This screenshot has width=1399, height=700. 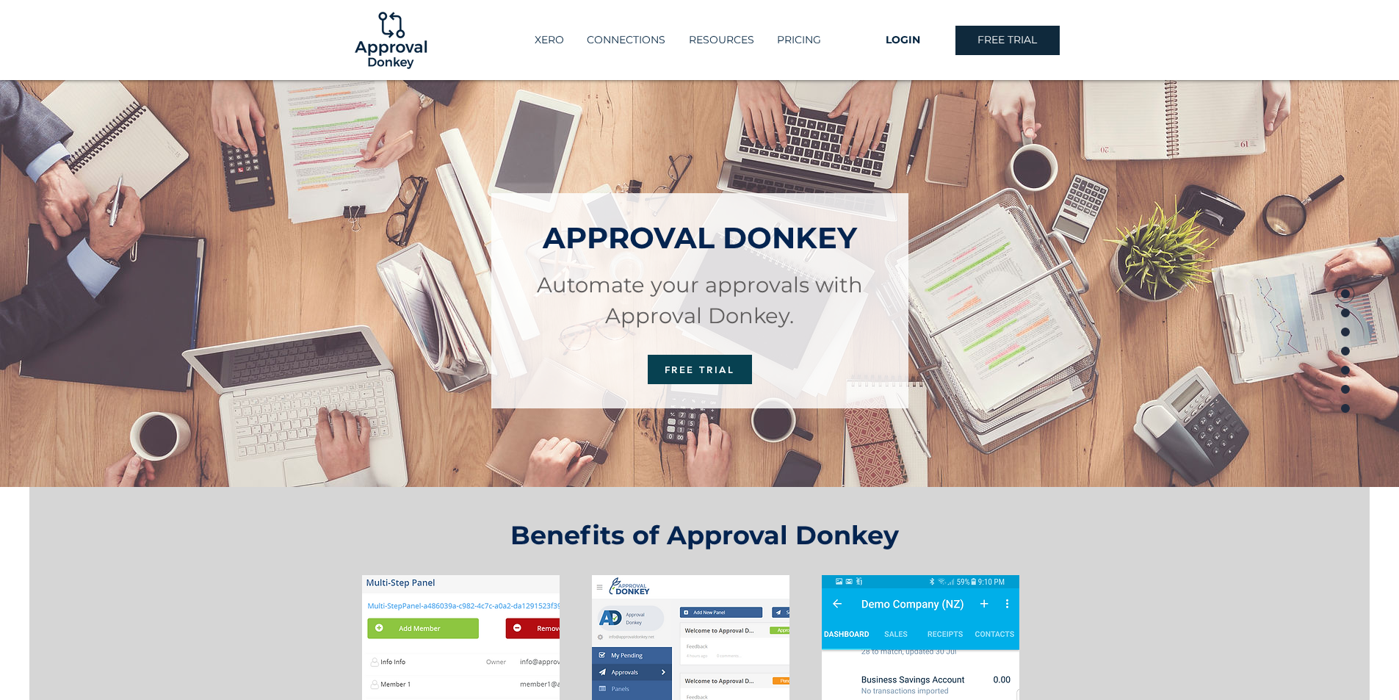 I want to click on p: PRICING, so click(x=799, y=40).